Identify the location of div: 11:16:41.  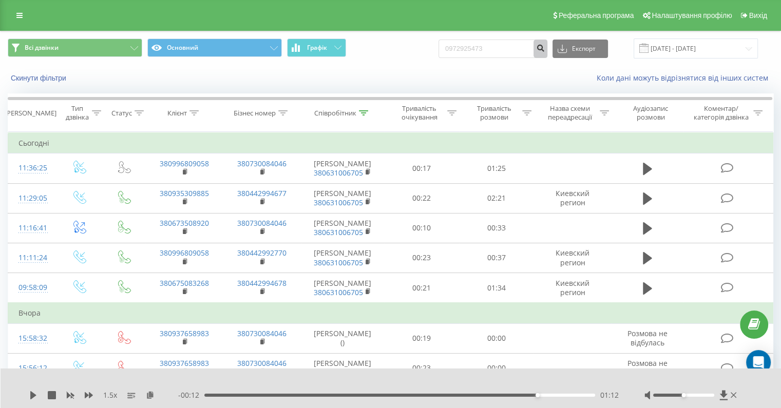
(32, 228).